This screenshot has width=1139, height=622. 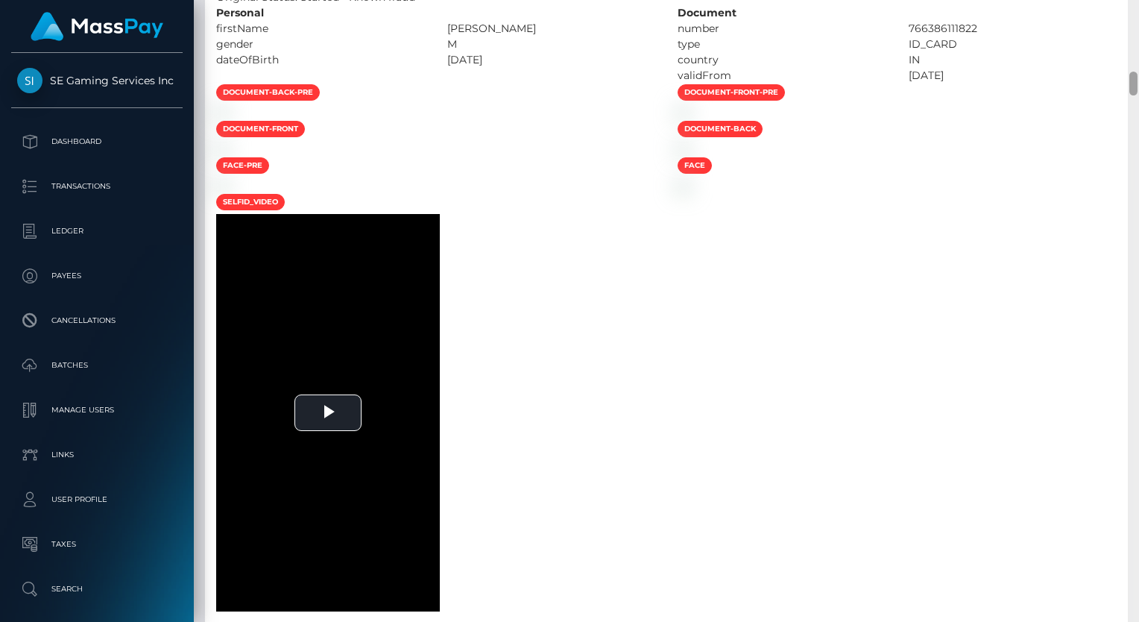 What do you see at coordinates (250, 202) in the screenshot?
I see `span: selfid_video` at bounding box center [250, 202].